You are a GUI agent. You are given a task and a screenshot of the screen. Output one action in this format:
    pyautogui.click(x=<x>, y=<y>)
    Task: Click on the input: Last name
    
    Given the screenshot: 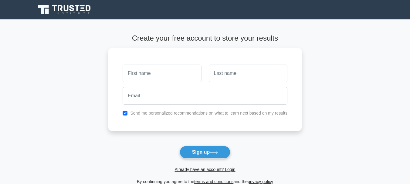 What is the action you would take?
    pyautogui.click(x=248, y=73)
    